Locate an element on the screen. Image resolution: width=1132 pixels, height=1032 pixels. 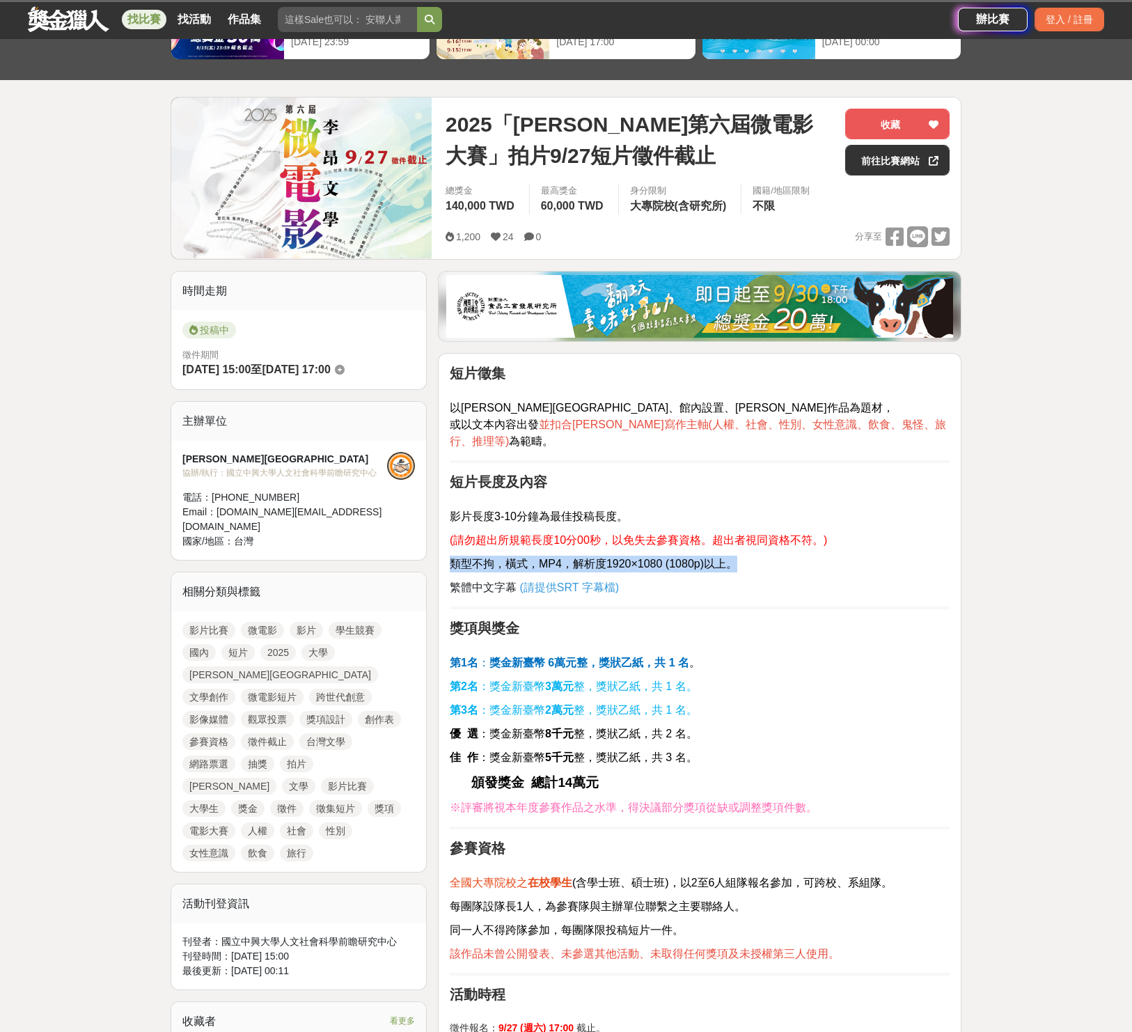
a: 抽獎 is located at coordinates (258, 764).